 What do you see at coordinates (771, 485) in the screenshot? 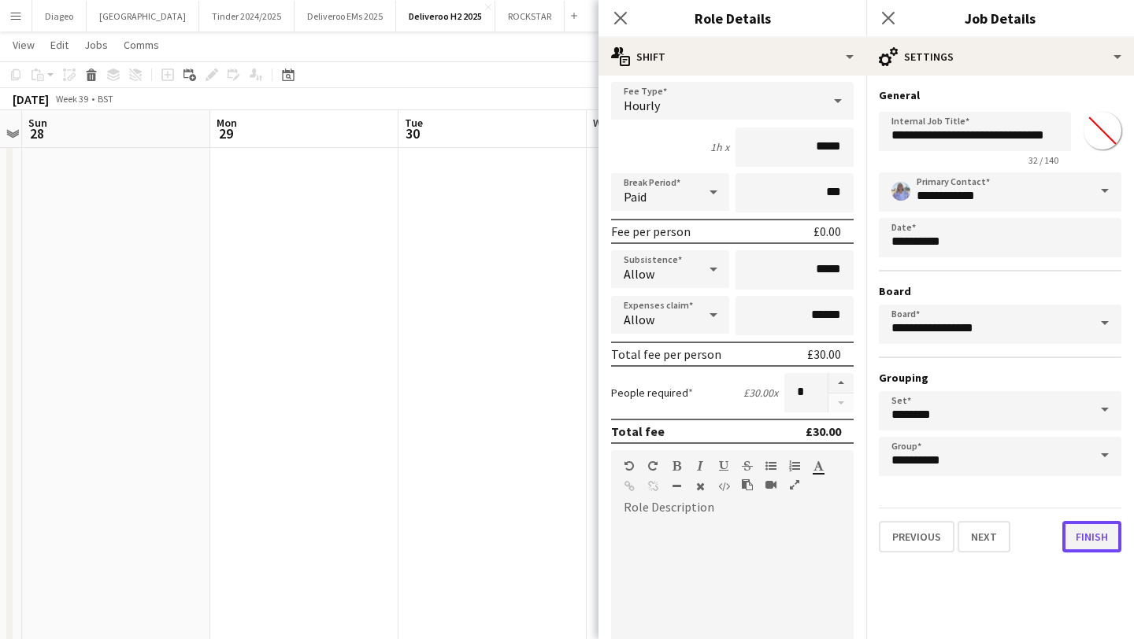
I see `button: Insert video` at bounding box center [771, 485].